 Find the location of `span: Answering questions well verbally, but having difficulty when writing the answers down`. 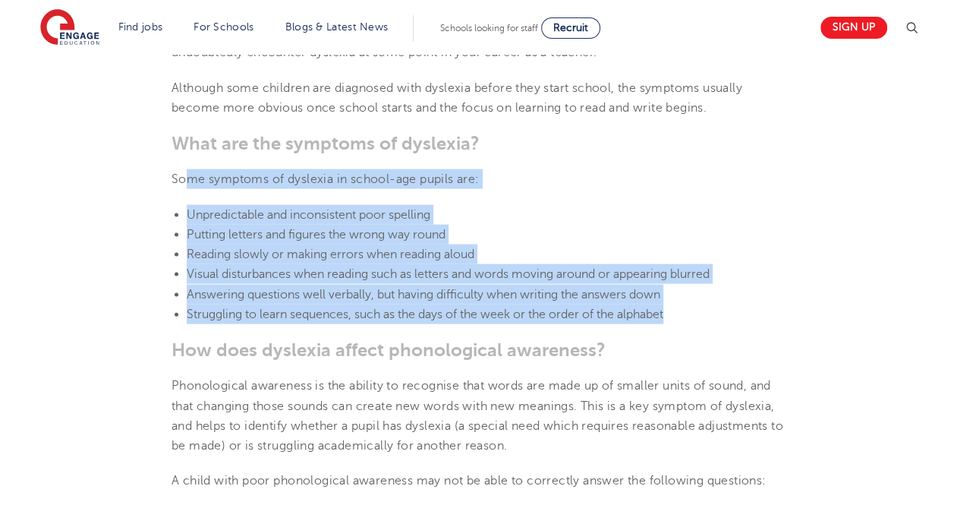

span: Answering questions well verbally, but having difficulty when writing the answers down is located at coordinates (424, 295).